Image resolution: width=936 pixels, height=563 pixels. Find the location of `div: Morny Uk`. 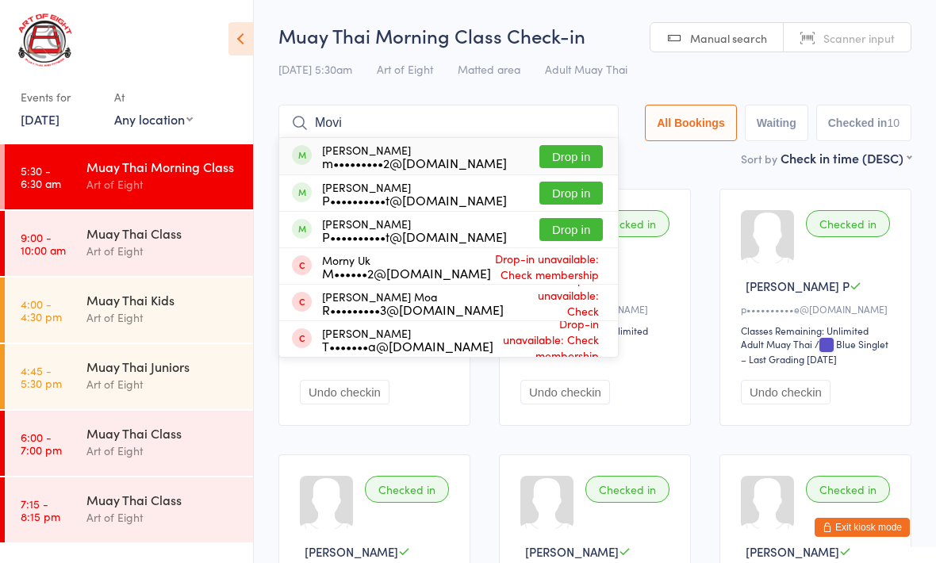

div: Morny Uk is located at coordinates (406, 266).